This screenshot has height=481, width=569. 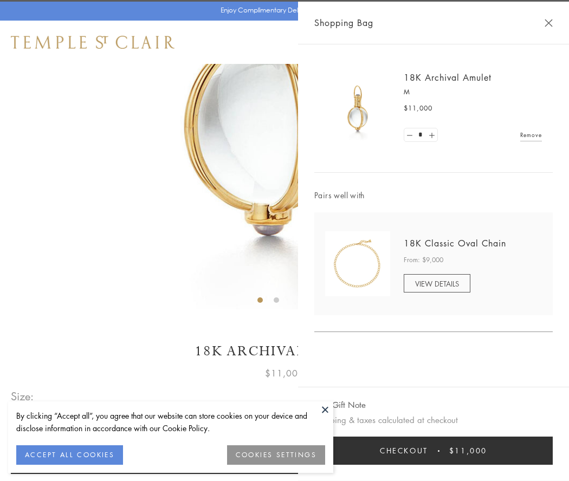 I want to click on a: Set quantity to 2, so click(x=431, y=135).